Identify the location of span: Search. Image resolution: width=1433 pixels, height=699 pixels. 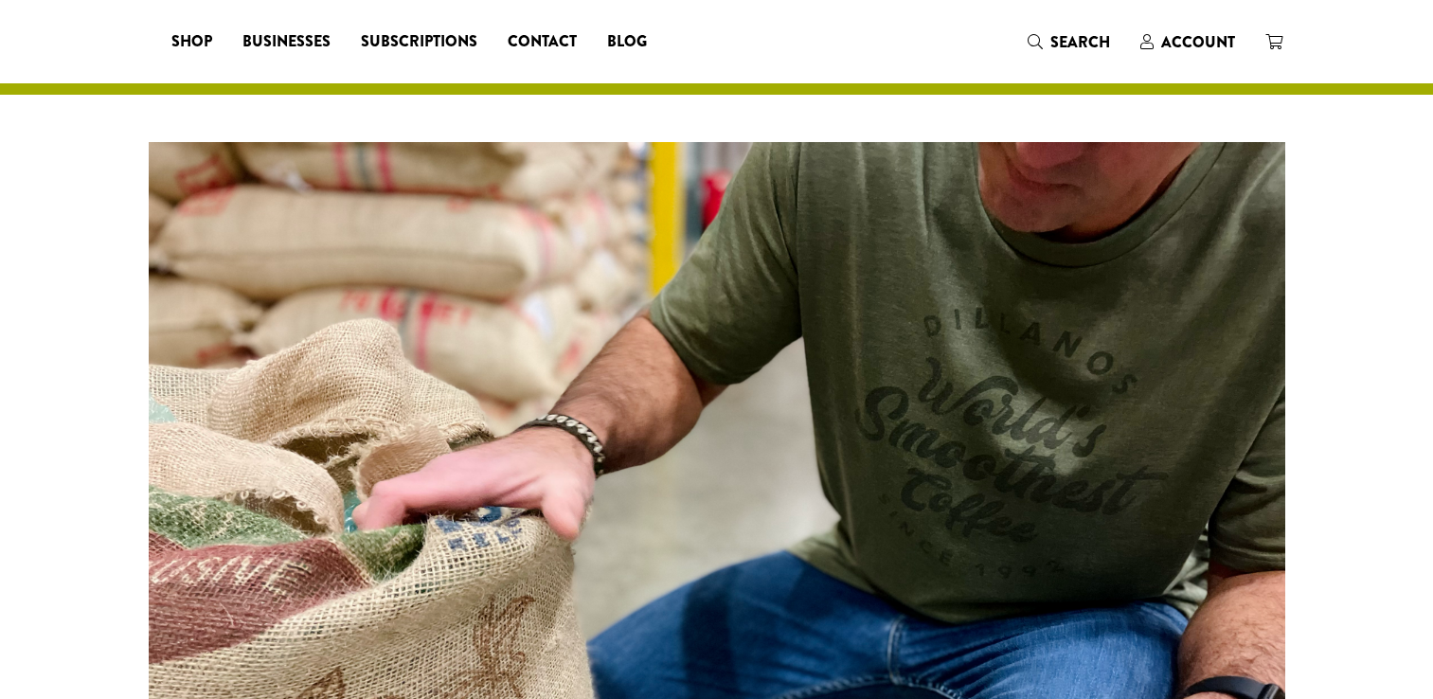
(1079, 42).